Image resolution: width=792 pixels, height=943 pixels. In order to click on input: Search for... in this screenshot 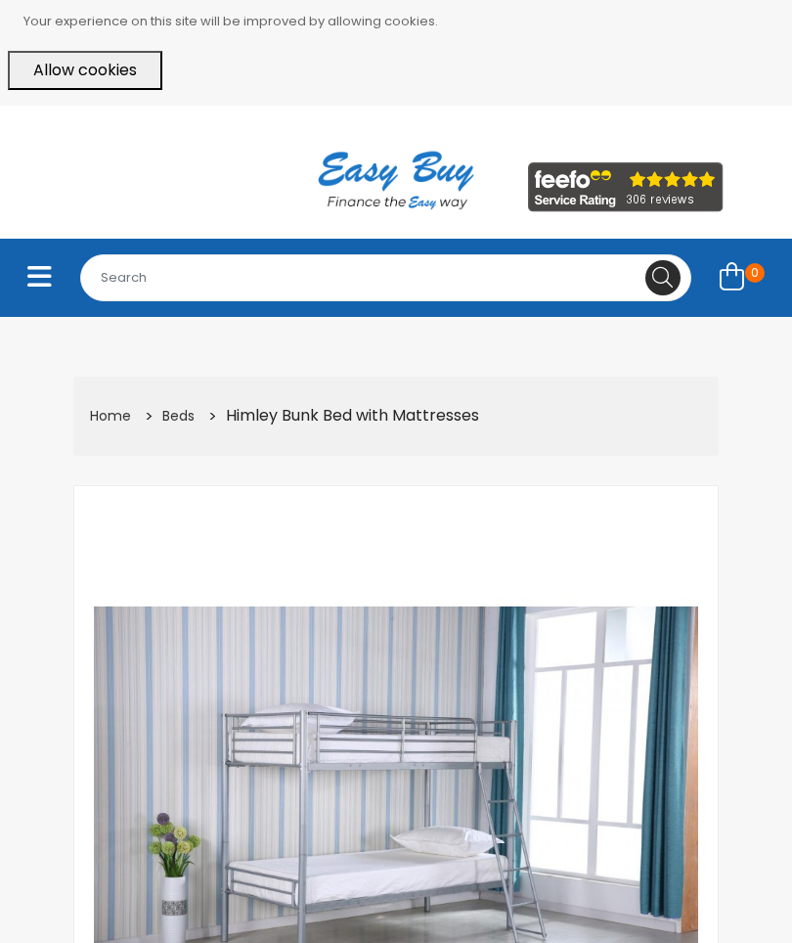, I will do `click(385, 278)`.